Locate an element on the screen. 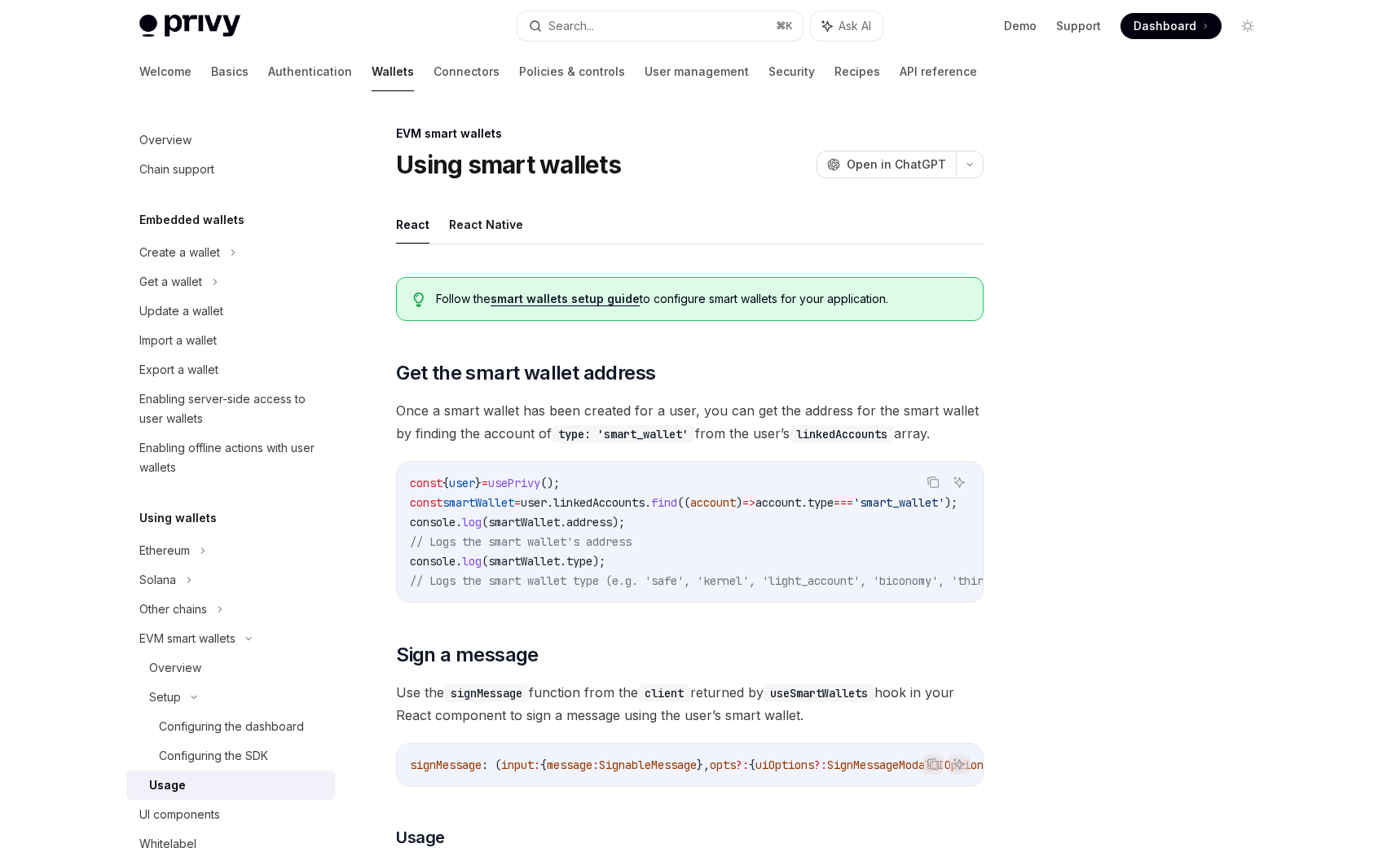 Image resolution: width=1400 pixels, height=861 pixels. code: signMessage is located at coordinates (487, 693).